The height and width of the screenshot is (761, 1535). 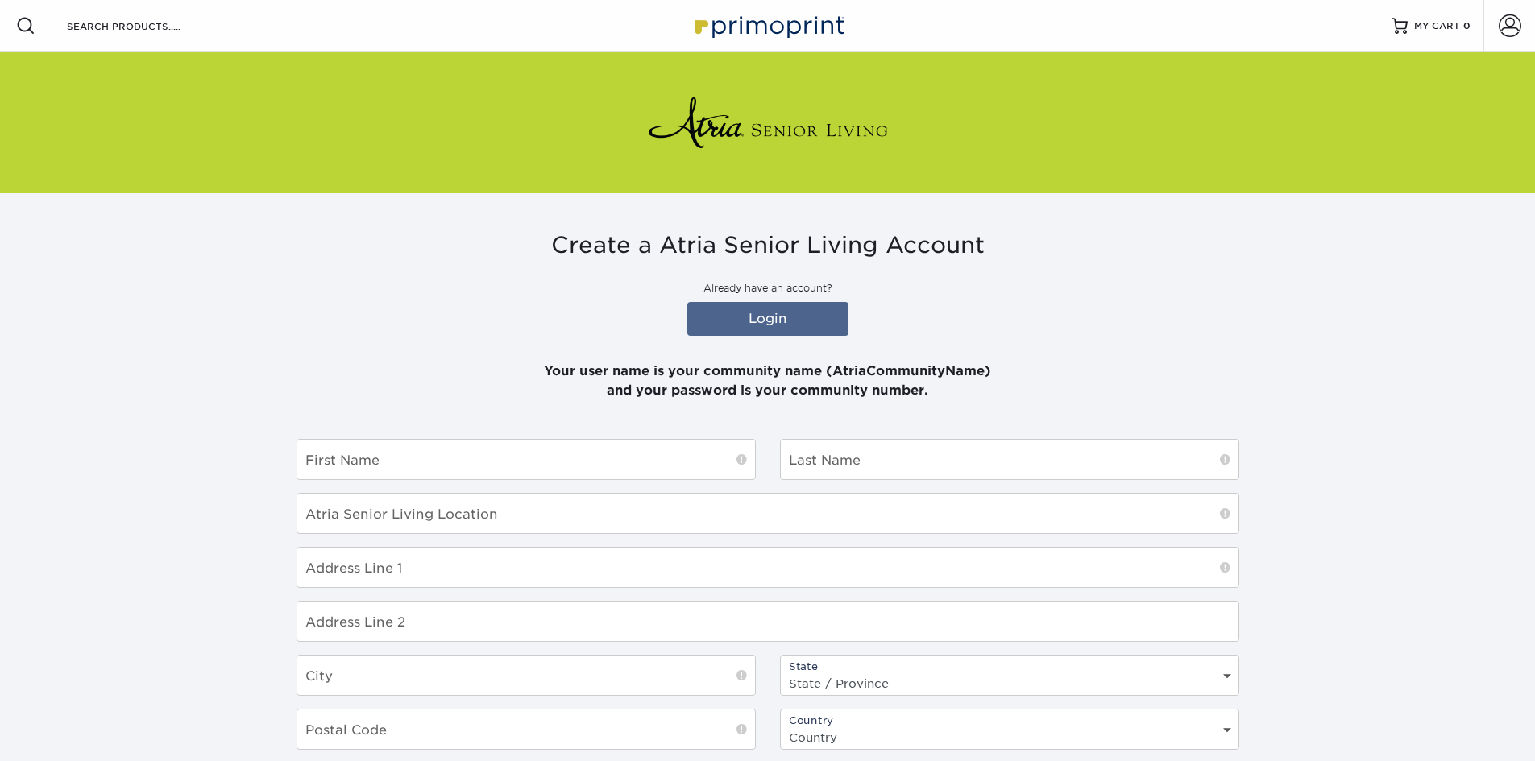 I want to click on img: Primoprint, so click(x=768, y=25).